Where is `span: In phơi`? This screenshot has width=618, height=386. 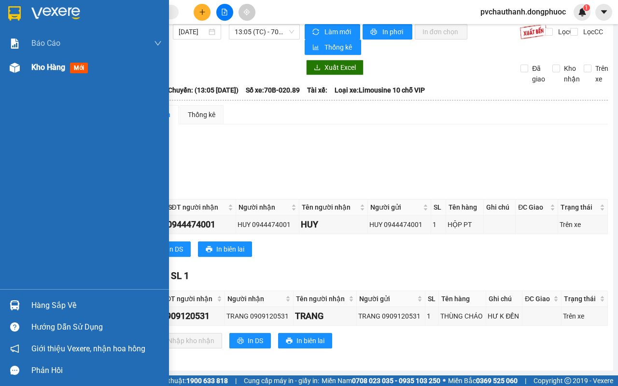 span: In phơi is located at coordinates (393, 32).